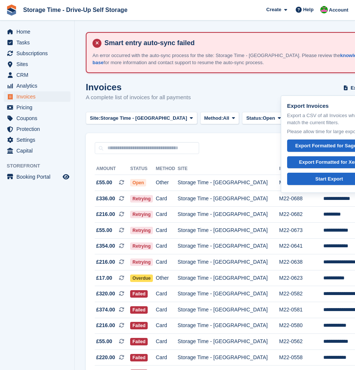 This screenshot has width=355, height=370. I want to click on span: Subscriptions, so click(39, 53).